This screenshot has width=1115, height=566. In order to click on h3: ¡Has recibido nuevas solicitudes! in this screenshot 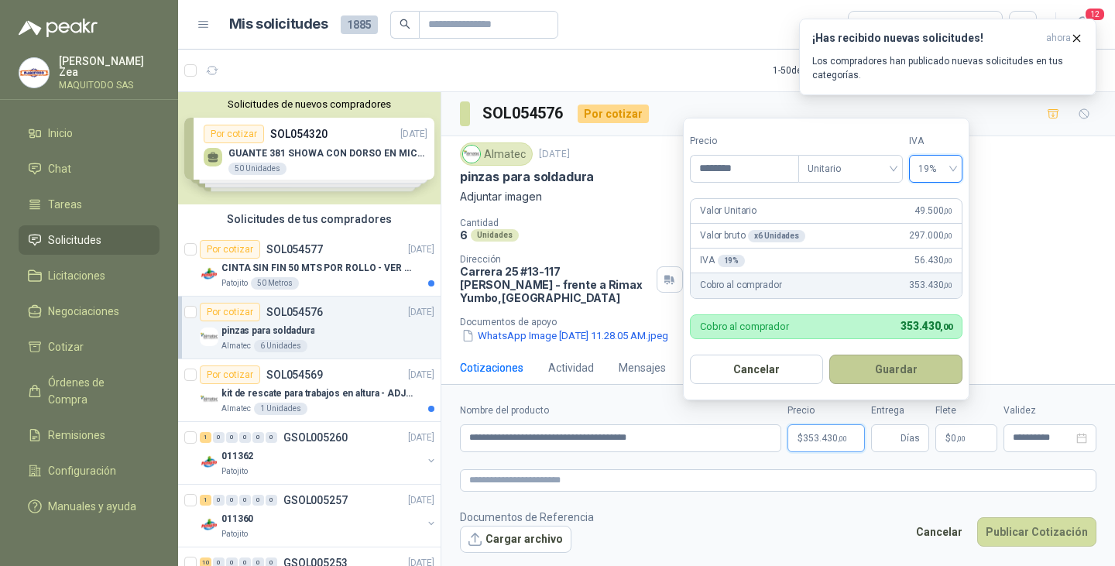, I will do `click(926, 38)`.